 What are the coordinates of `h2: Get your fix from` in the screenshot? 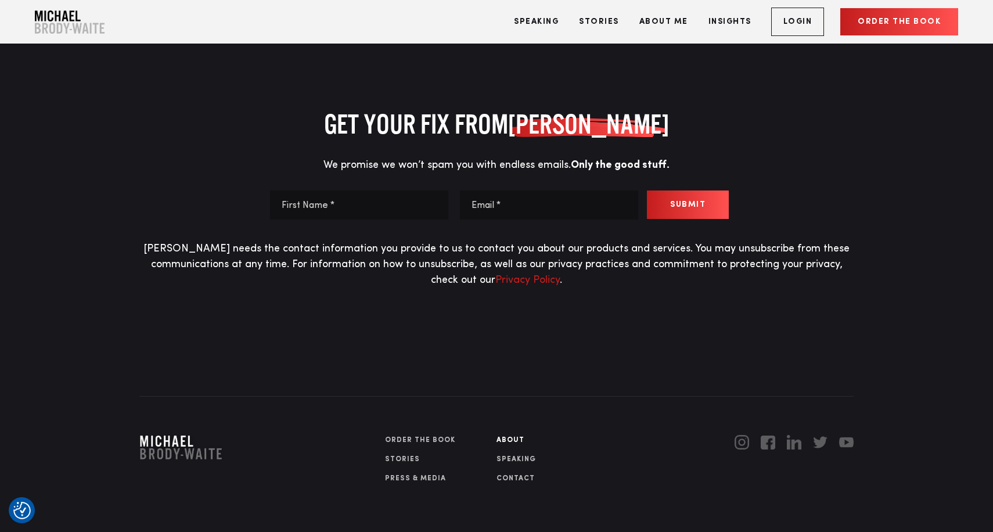 It's located at (496, 124).